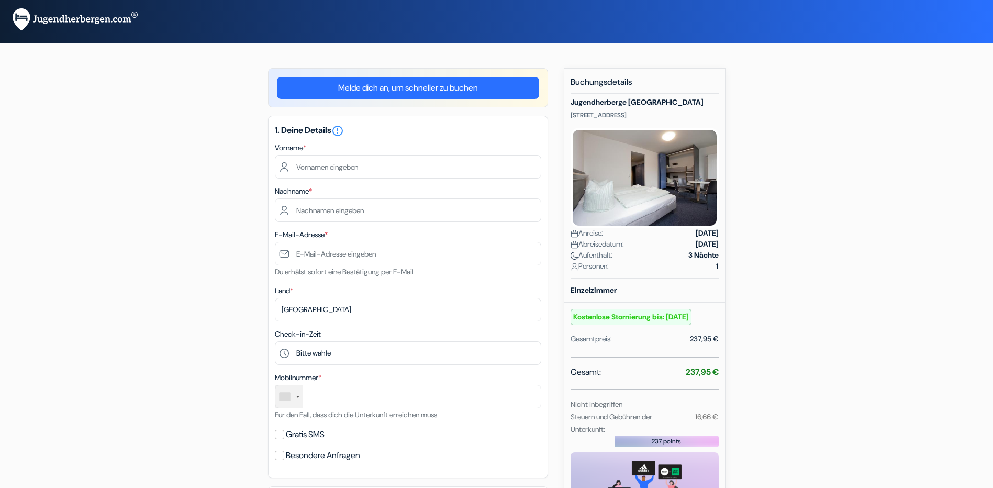  I want to click on strong: 1, so click(717, 266).